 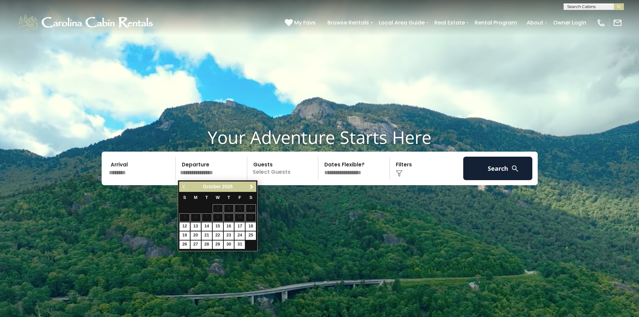 What do you see at coordinates (601, 23) in the screenshot?
I see `img: phone-regular-white.png` at bounding box center [601, 23].